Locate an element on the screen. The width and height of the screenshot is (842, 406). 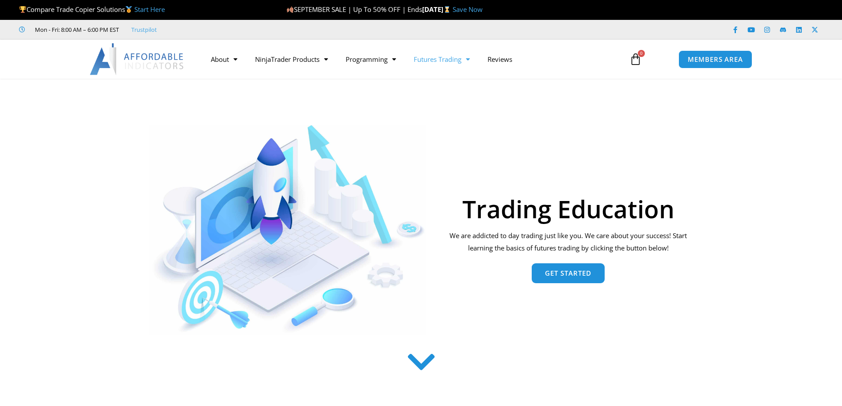
a: Futures Trading is located at coordinates (441, 59).